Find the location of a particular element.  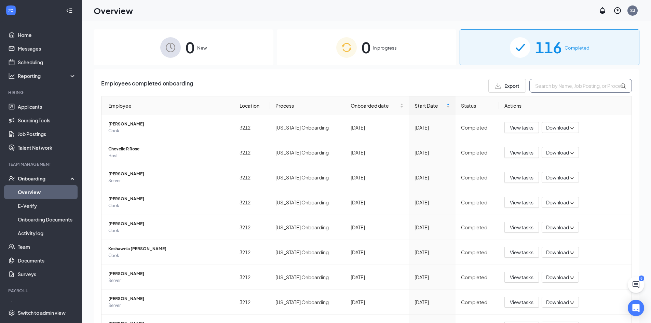

svg: Analysis is located at coordinates (12, 76).